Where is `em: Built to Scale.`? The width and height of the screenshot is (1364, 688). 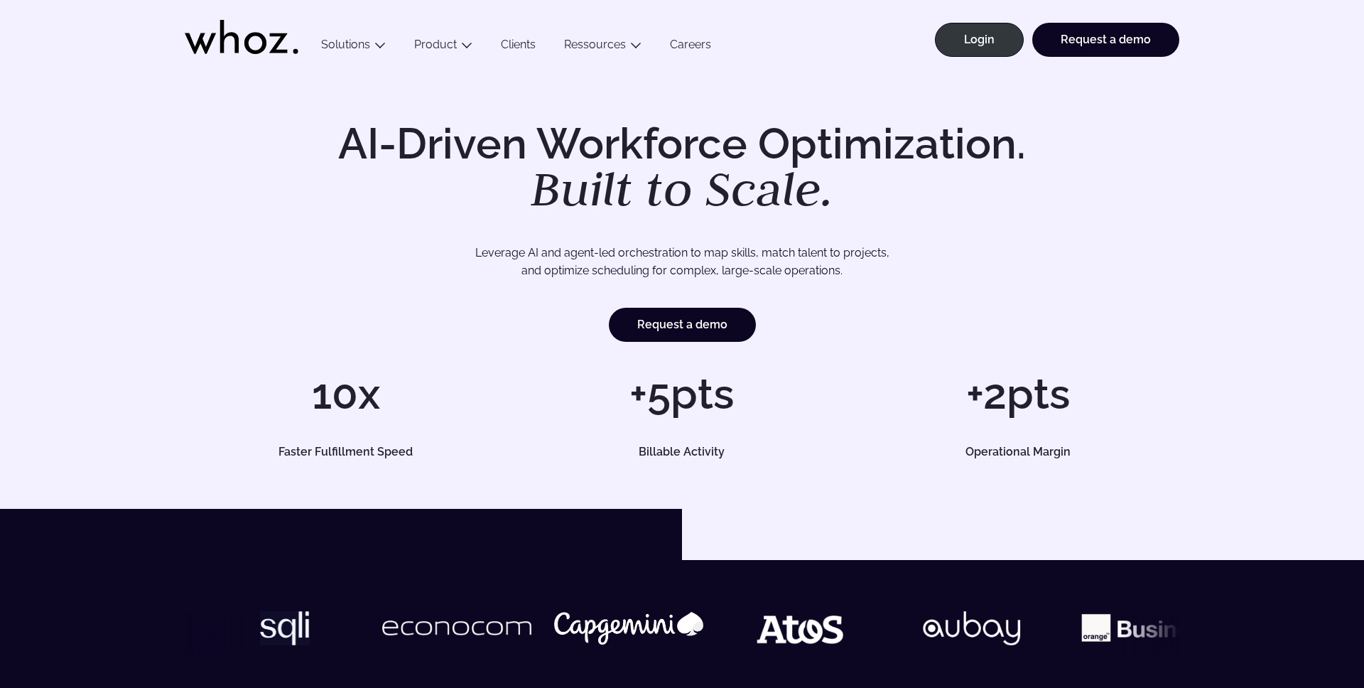
em: Built to Scale. is located at coordinates (682, 188).